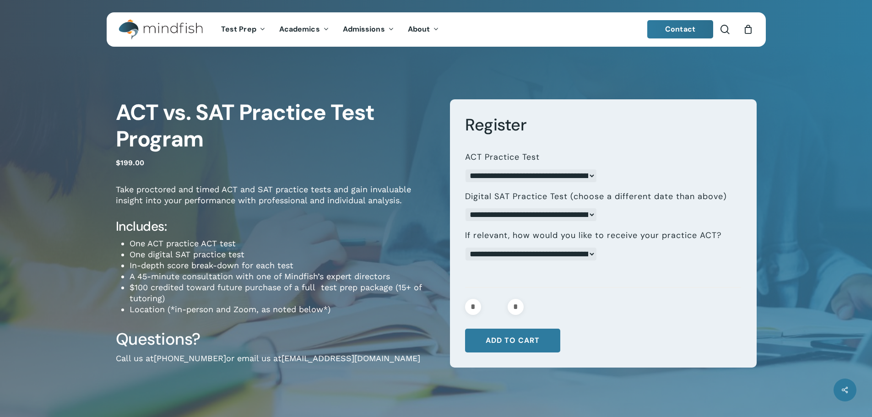 The image size is (872, 417). Describe the element at coordinates (283, 255) in the screenshot. I see `li: One digital SAT practice test` at that location.